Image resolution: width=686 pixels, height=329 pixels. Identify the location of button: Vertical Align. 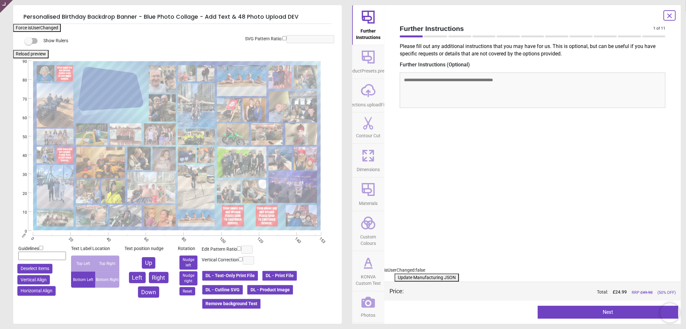
(33, 280).